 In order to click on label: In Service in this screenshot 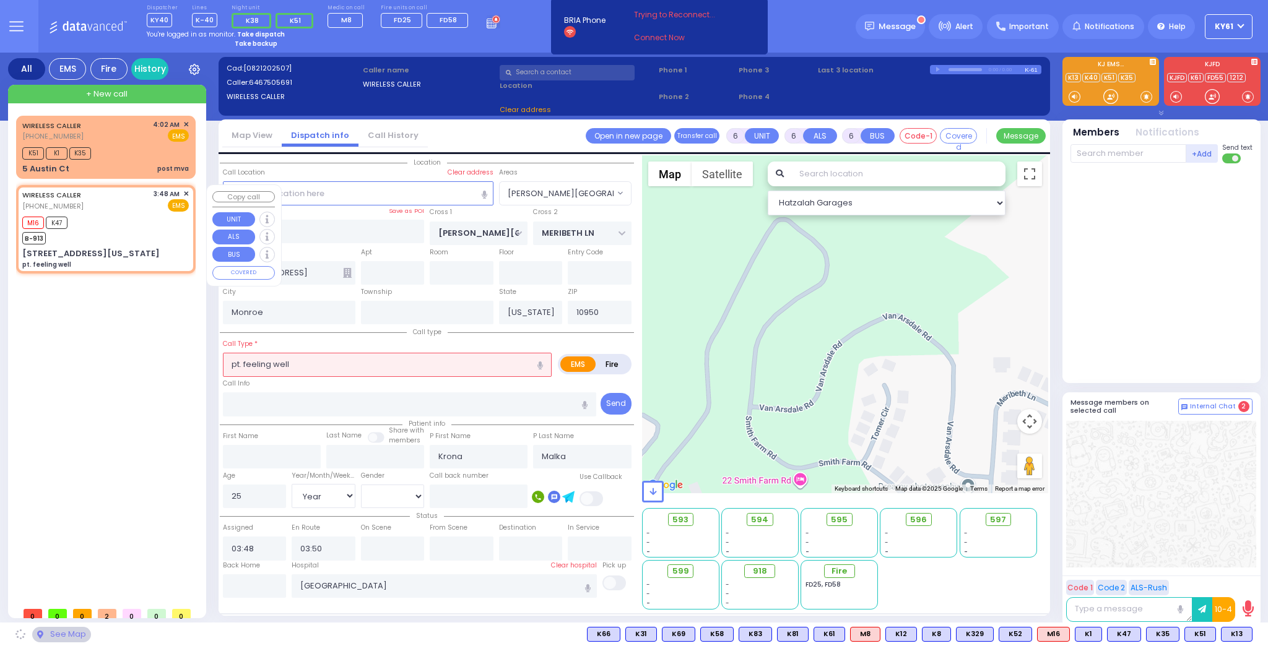, I will do `click(583, 528)`.